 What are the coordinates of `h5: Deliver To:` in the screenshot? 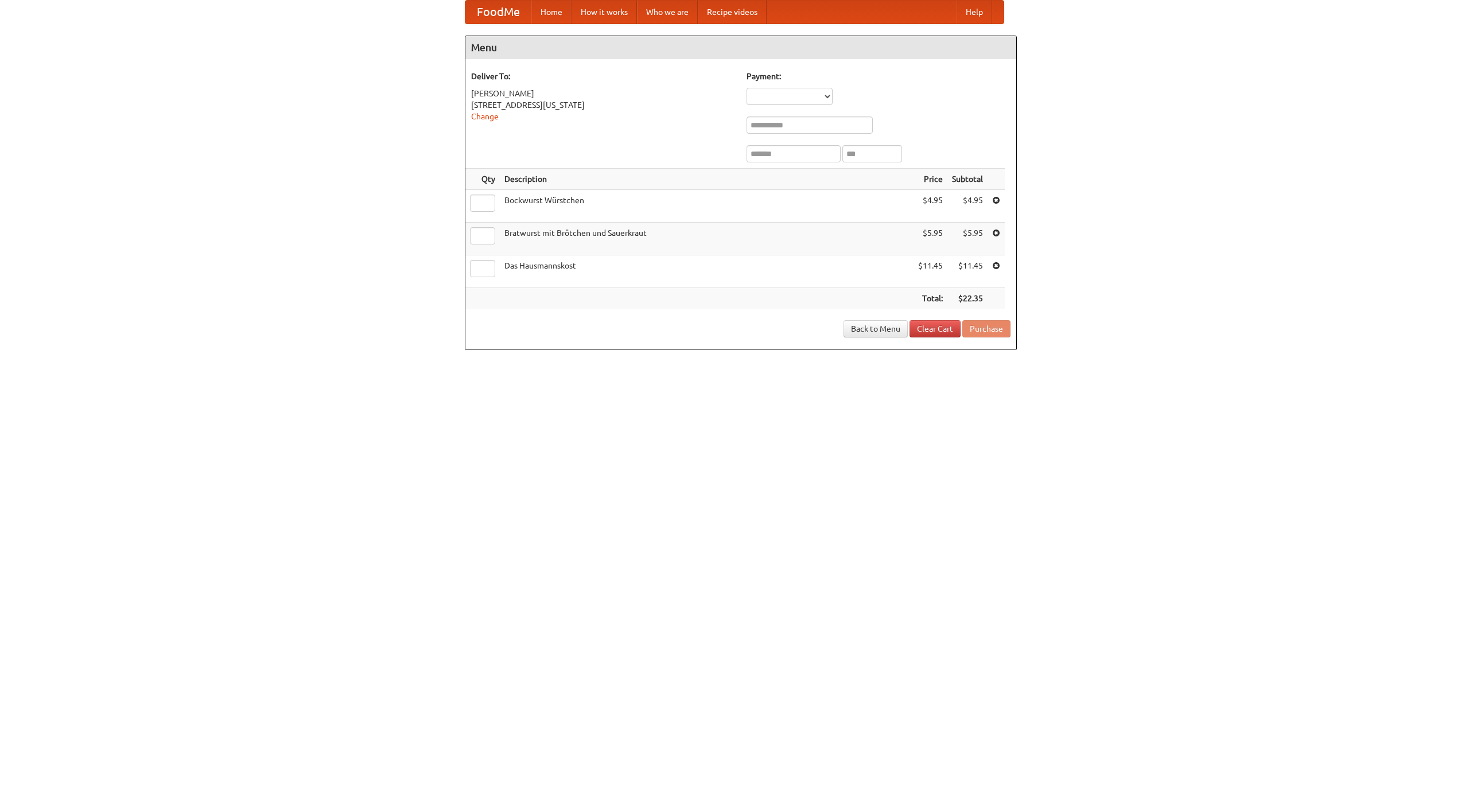 It's located at (603, 76).